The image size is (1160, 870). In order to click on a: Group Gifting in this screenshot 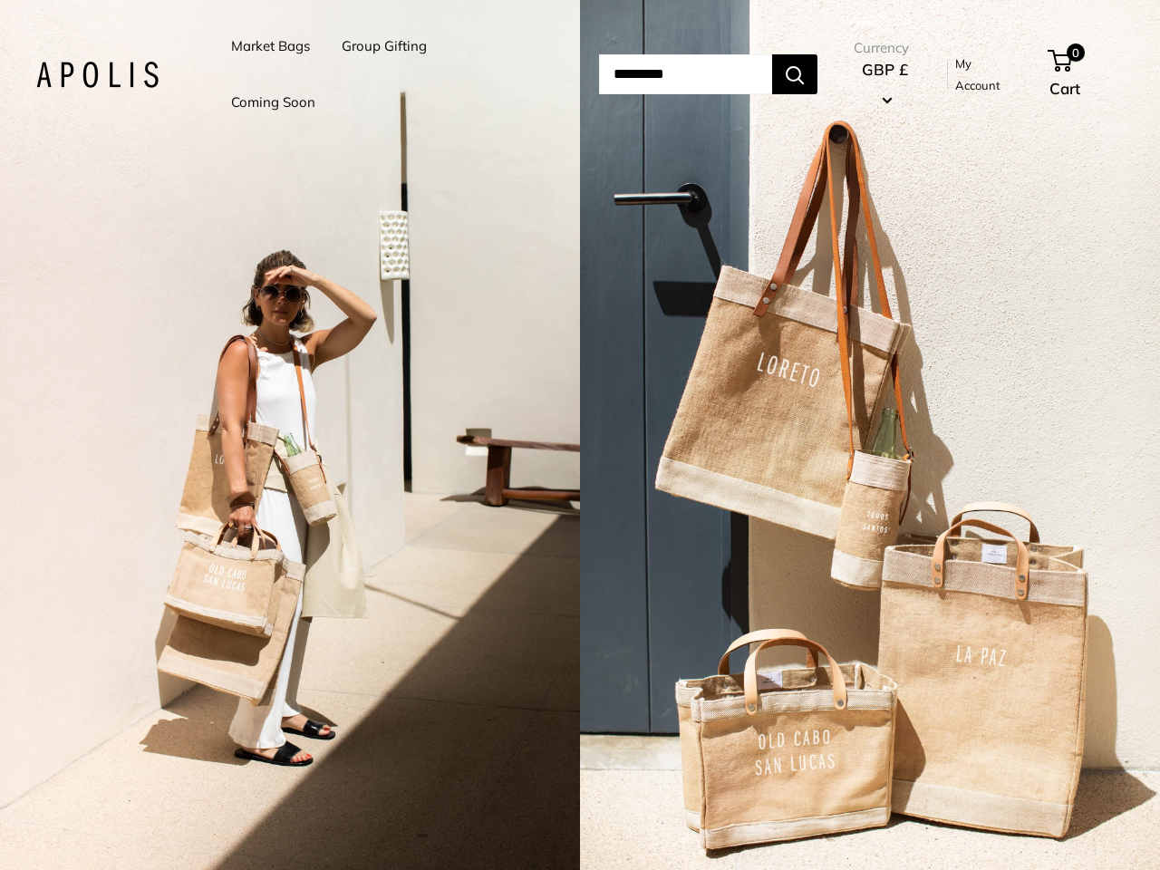, I will do `click(384, 46)`.